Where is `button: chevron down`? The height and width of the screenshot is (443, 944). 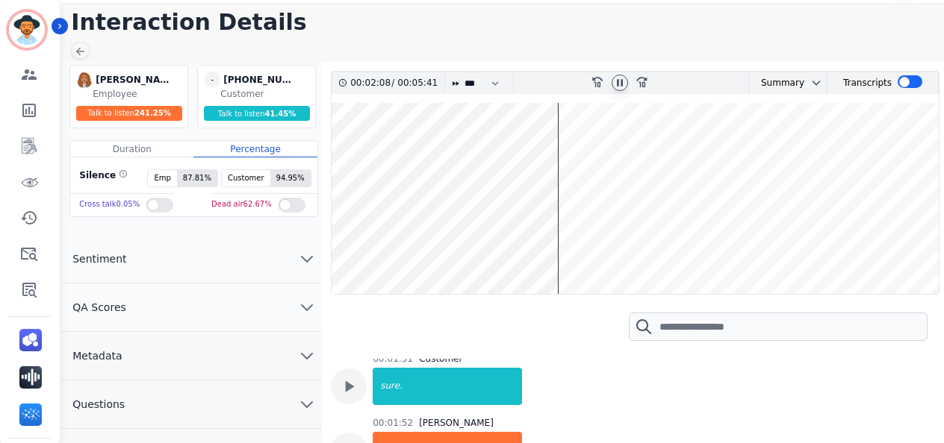 button: chevron down is located at coordinates (813, 83).